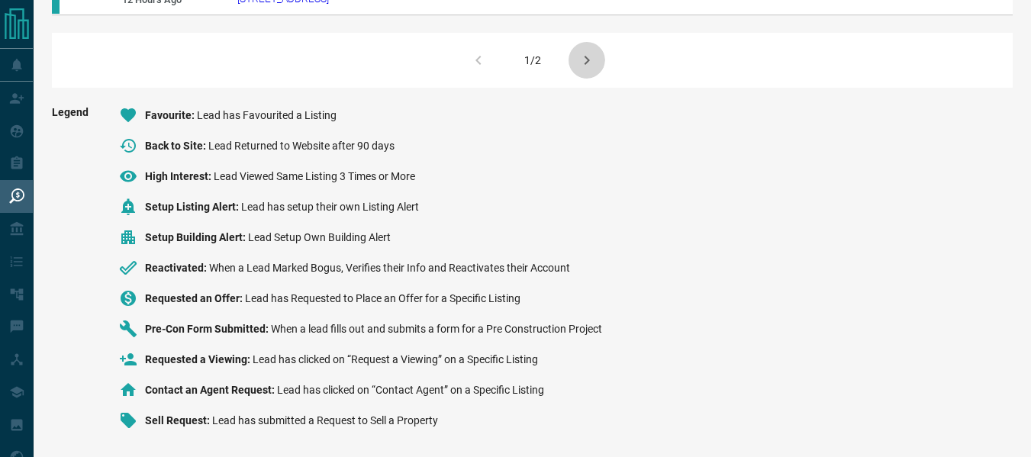  Describe the element at coordinates (176, 146) in the screenshot. I see `span: Back to Site` at that location.